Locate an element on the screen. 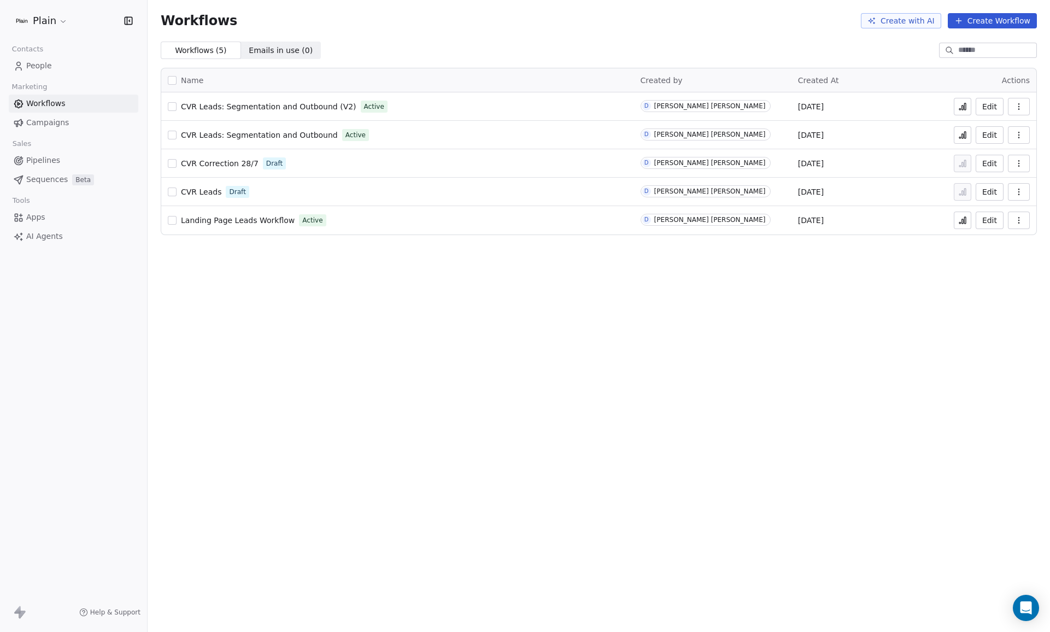 This screenshot has width=1050, height=632. a: Workflows is located at coordinates (73, 103).